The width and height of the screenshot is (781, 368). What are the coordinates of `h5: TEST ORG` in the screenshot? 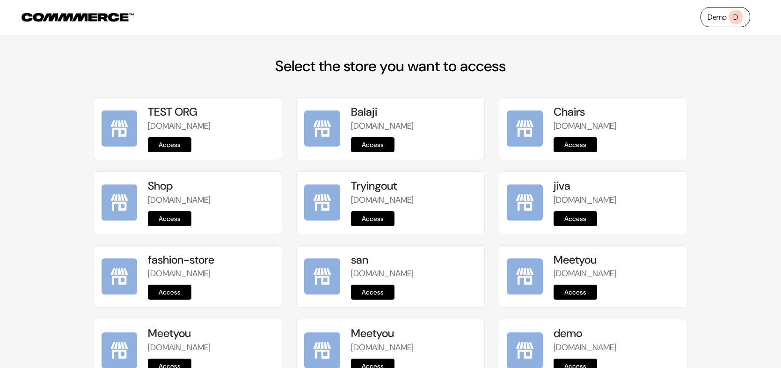 It's located at (211, 112).